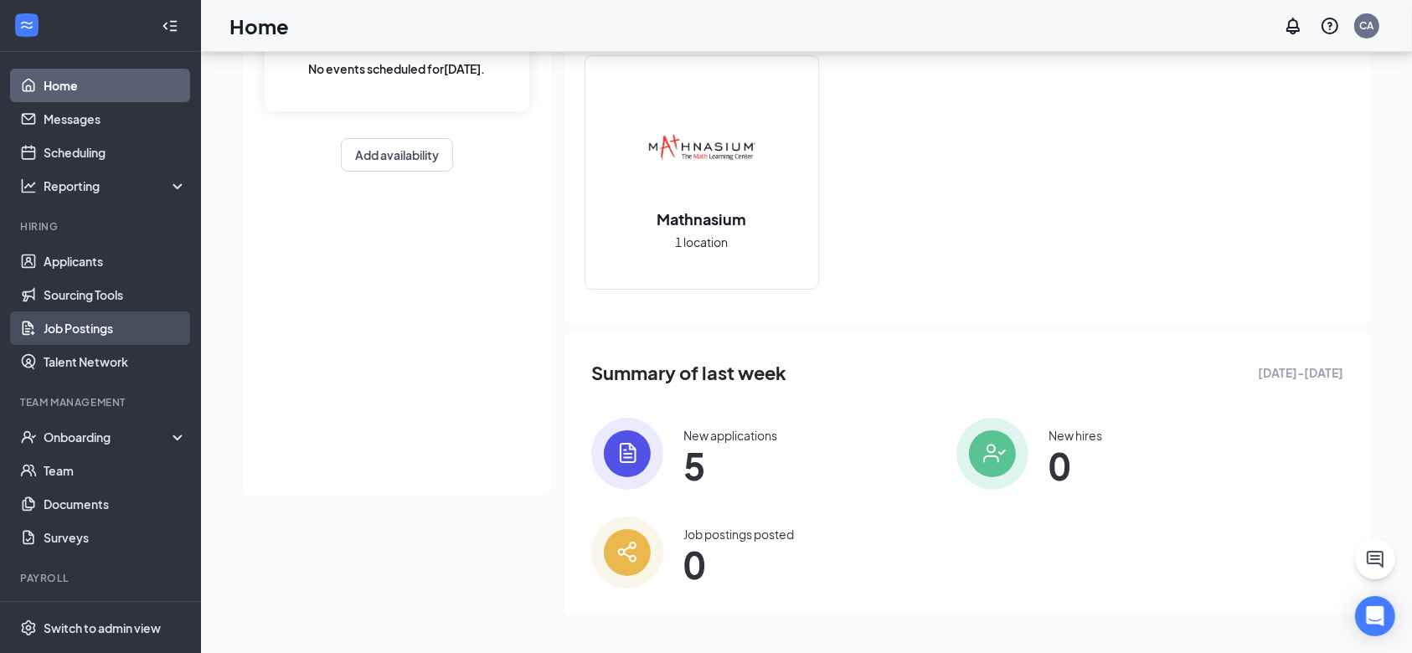 Image resolution: width=1412 pixels, height=653 pixels. What do you see at coordinates (116, 186) in the screenshot?
I see `div: Reporting` at bounding box center [116, 186].